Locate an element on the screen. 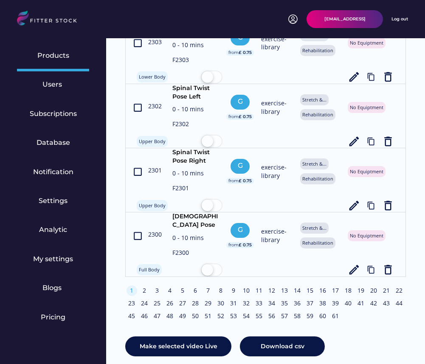 Image resolution: width=425 pixels, height=364 pixels. div: 46 is located at coordinates (144, 316).